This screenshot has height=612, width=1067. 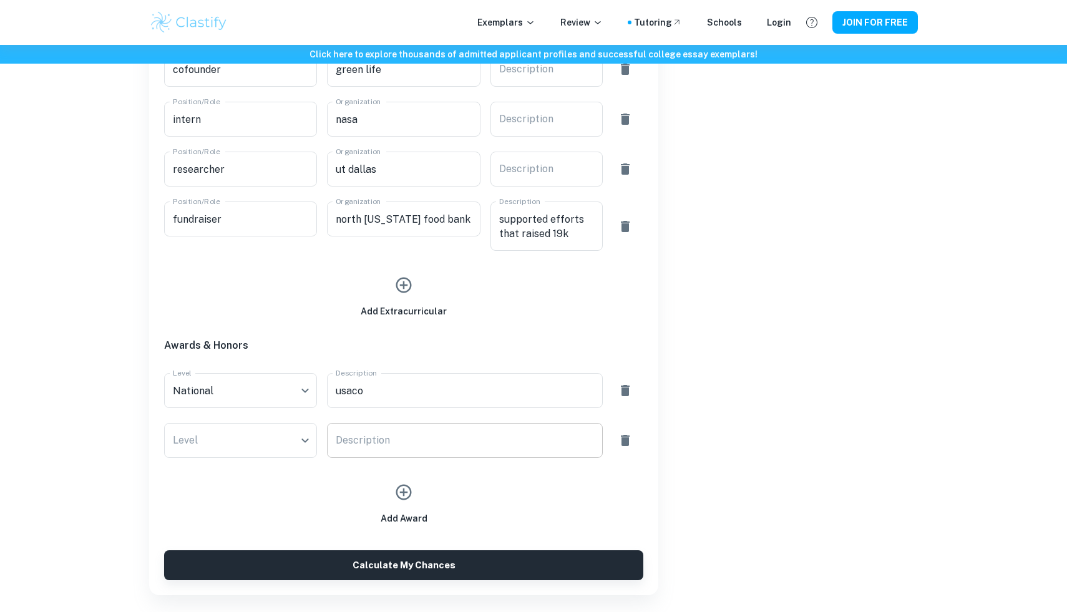 What do you see at coordinates (404, 565) in the screenshot?
I see `button: Calculate My Chances` at bounding box center [404, 565].